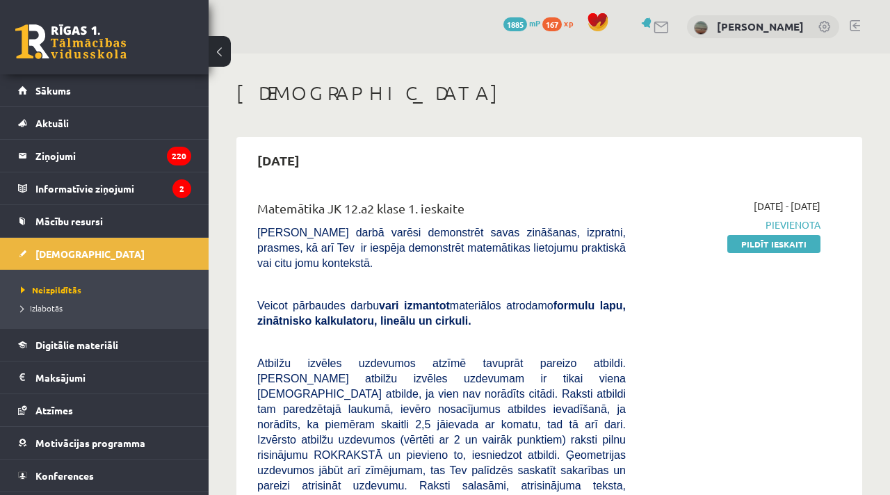 The width and height of the screenshot is (890, 495). I want to click on i: 2, so click(181, 188).